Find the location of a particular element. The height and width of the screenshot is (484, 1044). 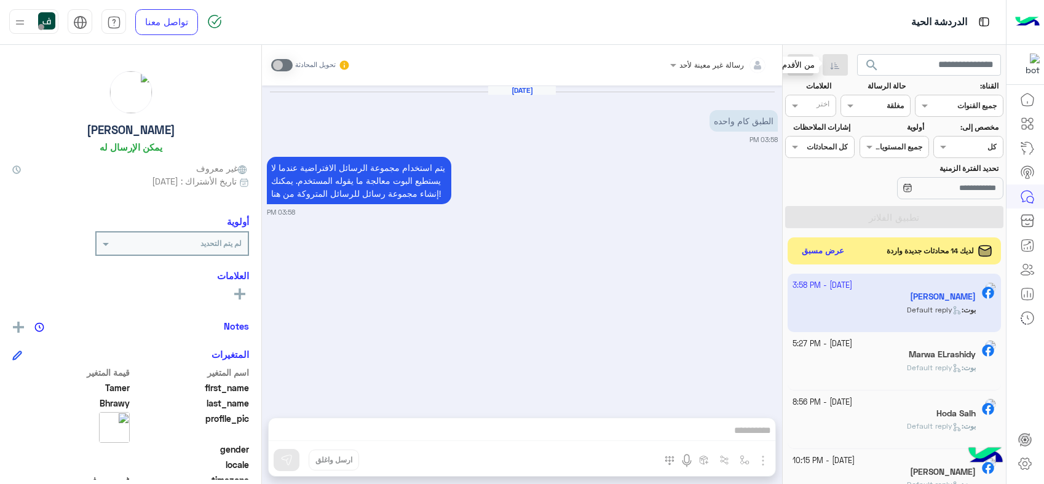

small: تحويل المحادثة is located at coordinates (315, 65).